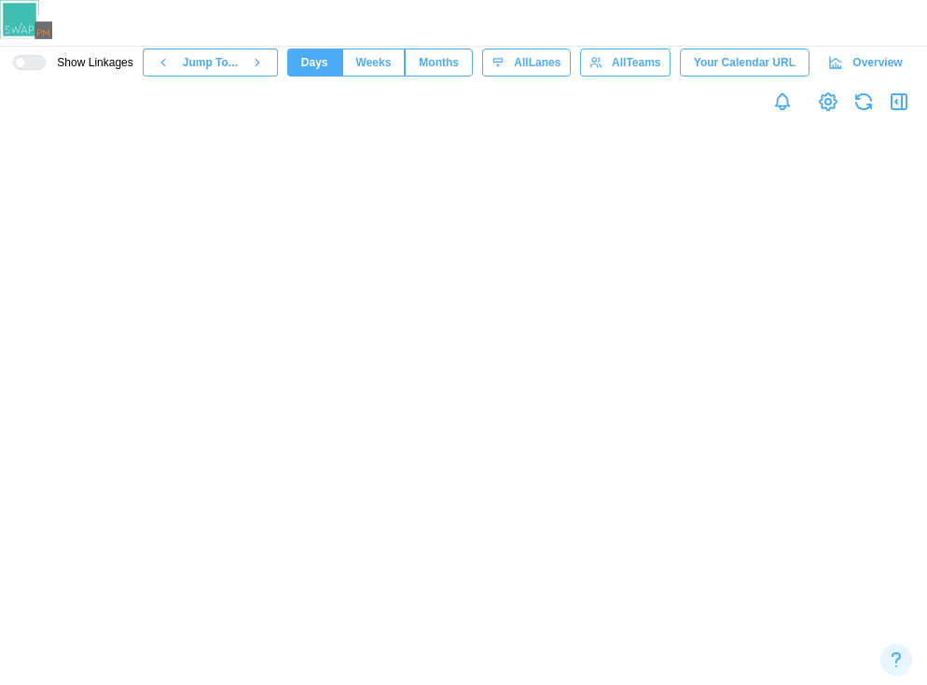 This screenshot has height=685, width=927. Describe the element at coordinates (745, 63) in the screenshot. I see `button: Your Calendar URL` at that location.